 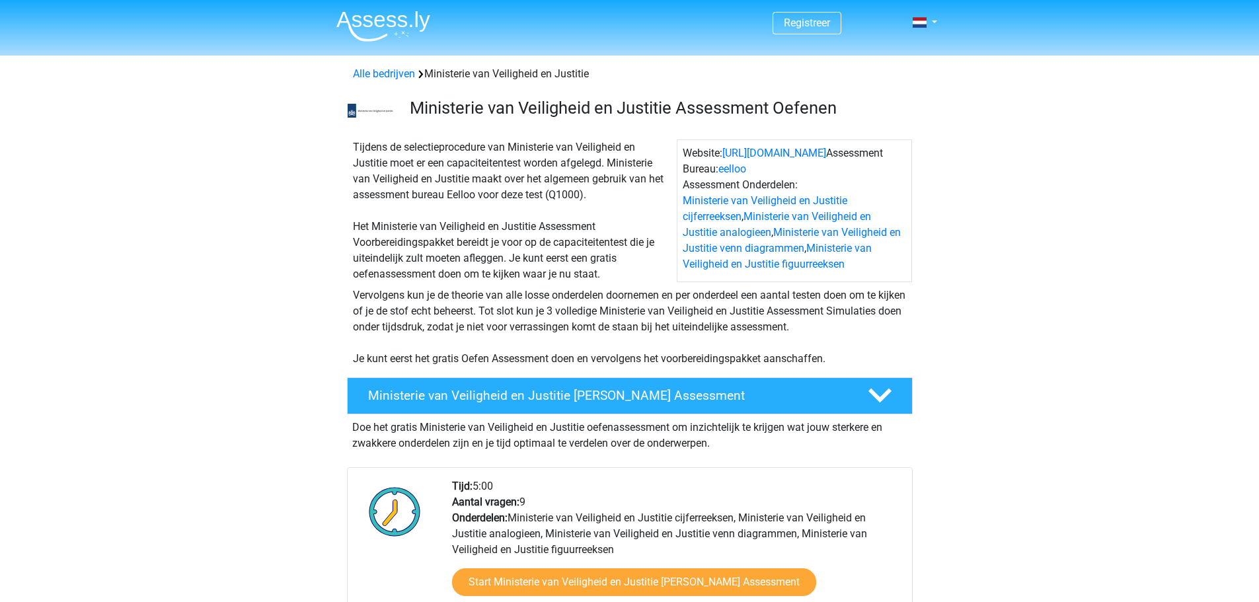 I want to click on a: eelloo, so click(x=733, y=169).